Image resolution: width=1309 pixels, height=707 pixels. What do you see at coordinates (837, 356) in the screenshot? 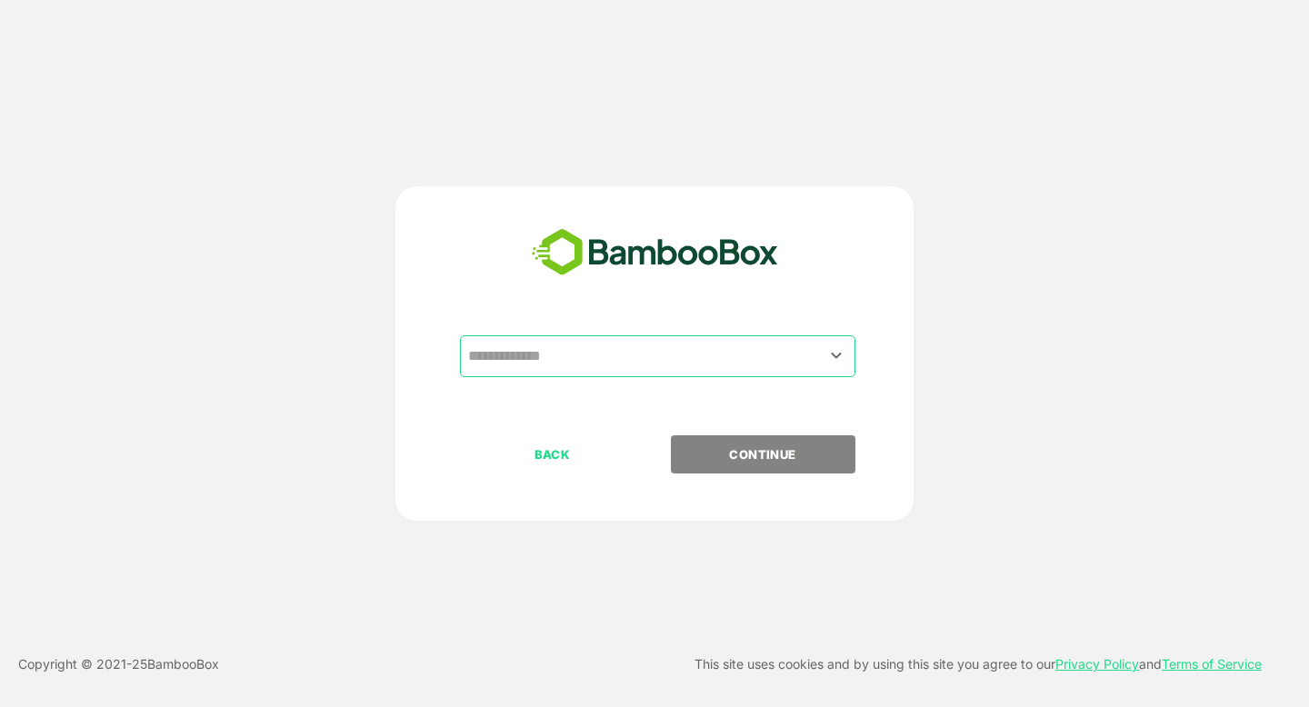
I see `button: Open` at bounding box center [837, 356].